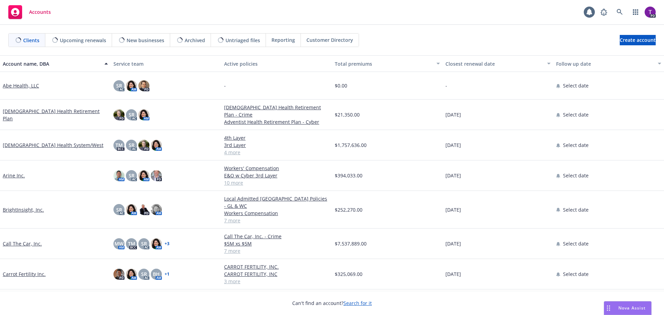 The width and height of the screenshot is (664, 315). Describe the element at coordinates (22, 244) in the screenshot. I see `a: Call The Car, Inc.` at that location.